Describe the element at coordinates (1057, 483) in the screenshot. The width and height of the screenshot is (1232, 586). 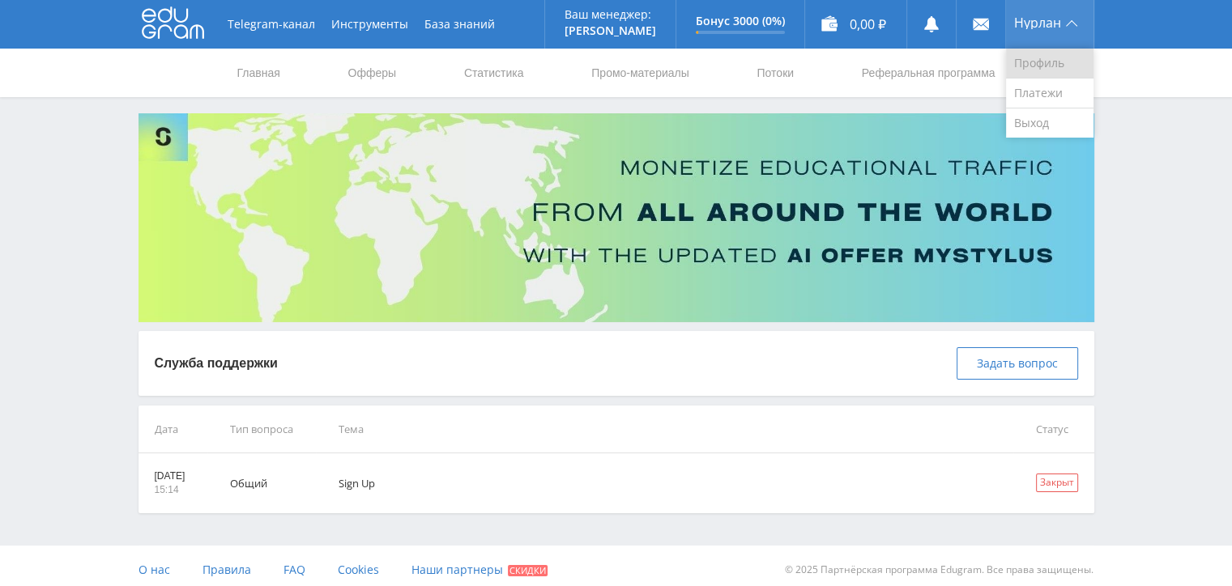
I see `div: Закрыт` at that location.